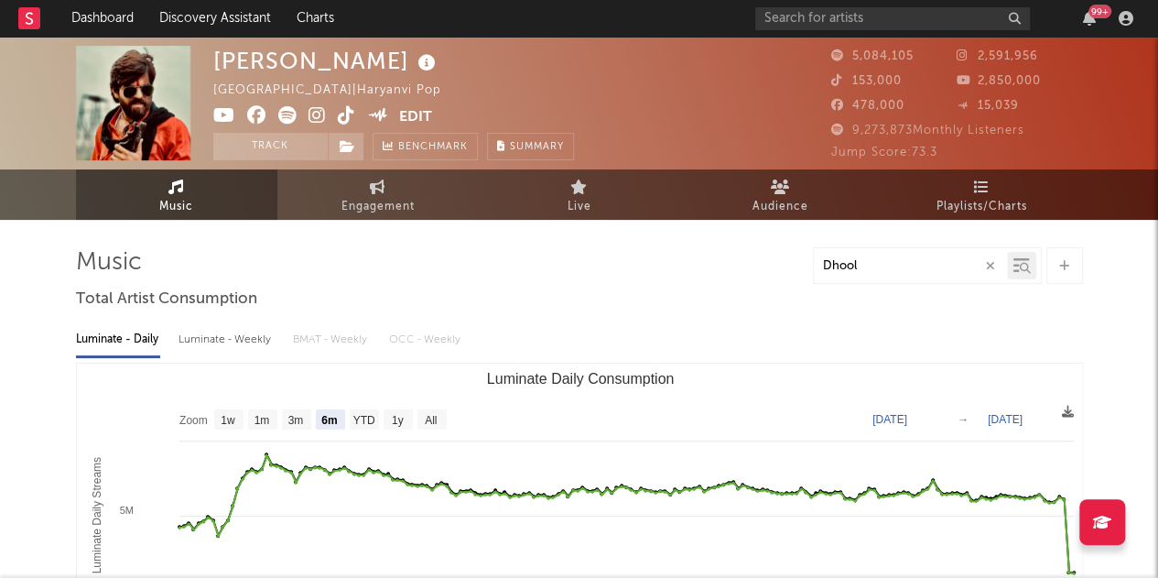  Describe the element at coordinates (1090, 18) in the screenshot. I see `button: 99+` at that location.